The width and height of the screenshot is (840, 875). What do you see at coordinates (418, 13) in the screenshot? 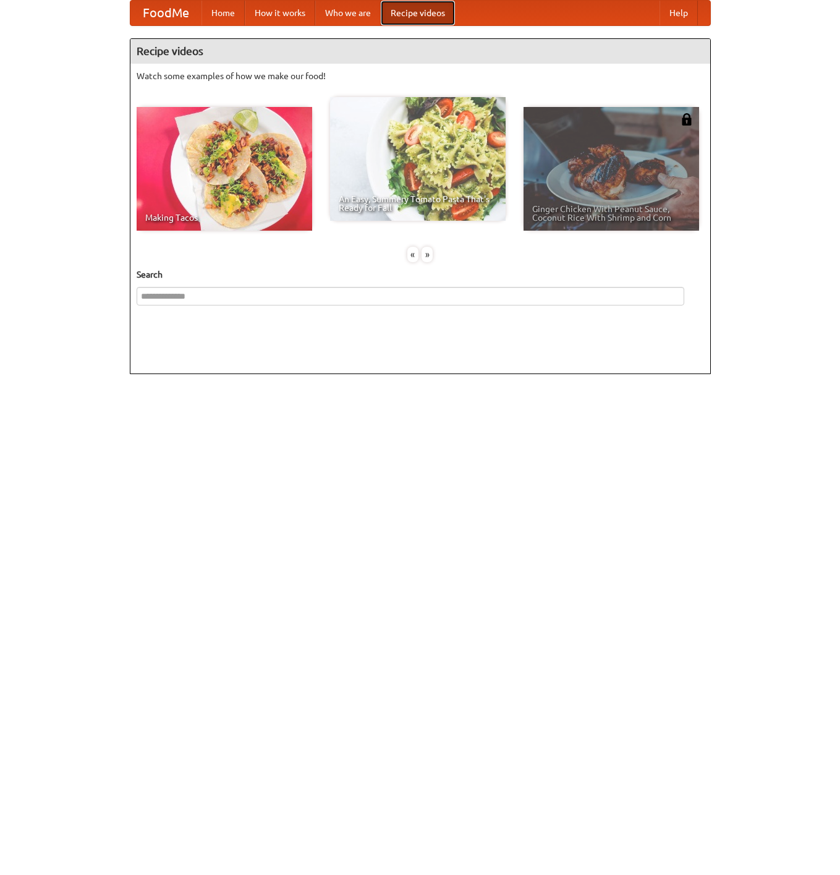
I see `a: Recipe videos` at bounding box center [418, 13].